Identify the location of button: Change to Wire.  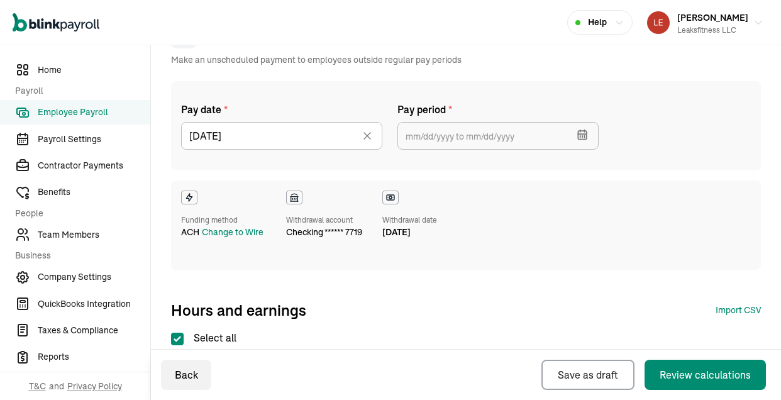
(233, 232).